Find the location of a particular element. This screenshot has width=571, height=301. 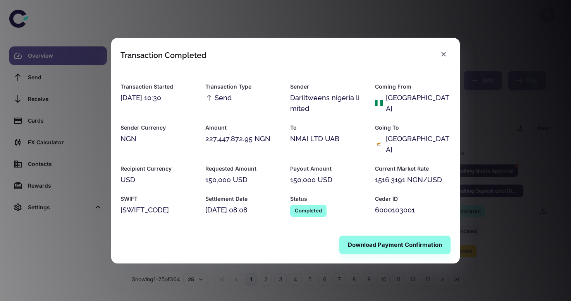

h6: Transaction Type is located at coordinates (243, 87).